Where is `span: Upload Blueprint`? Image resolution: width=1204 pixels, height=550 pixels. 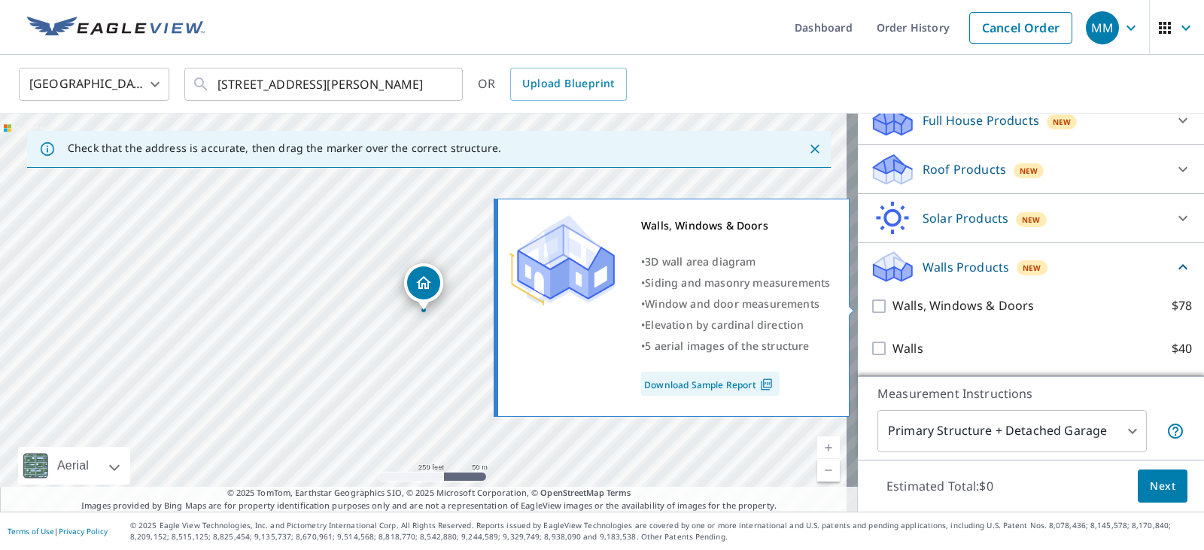 span: Upload Blueprint is located at coordinates (568, 84).